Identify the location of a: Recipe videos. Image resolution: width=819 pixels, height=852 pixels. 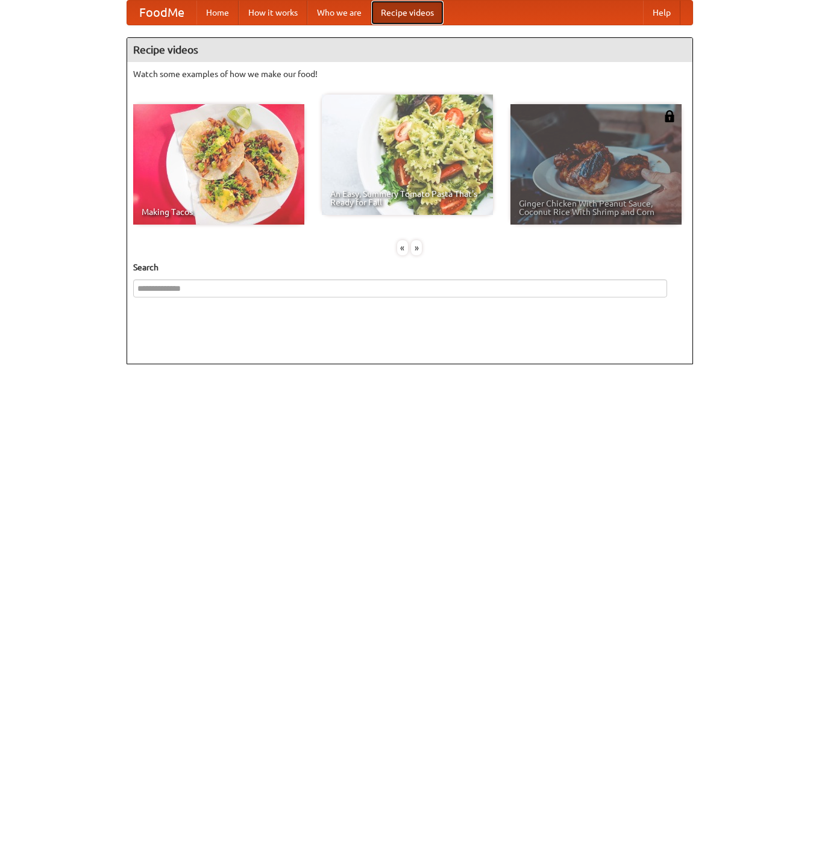
(407, 13).